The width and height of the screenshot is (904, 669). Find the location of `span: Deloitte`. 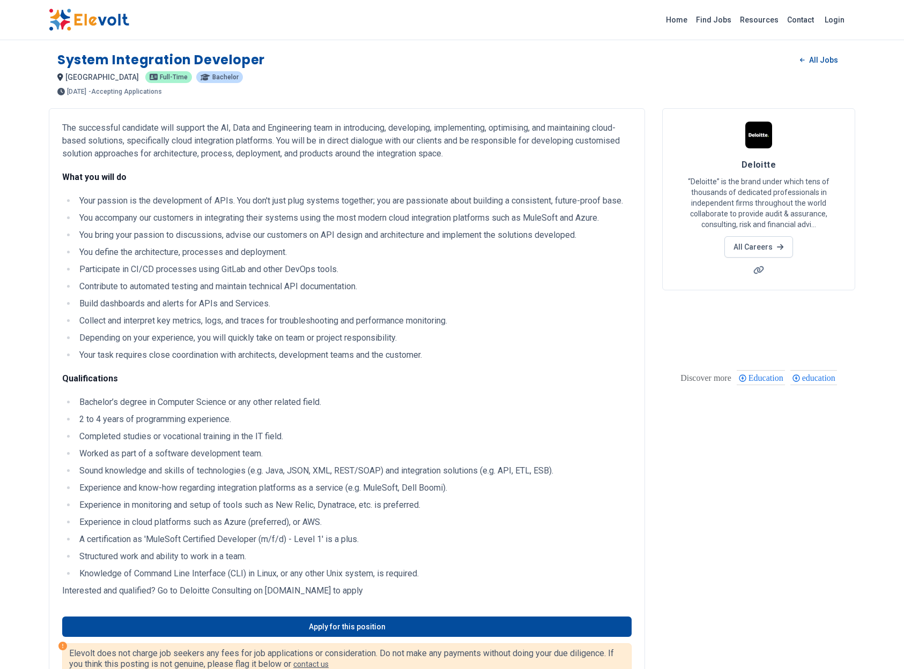

span: Deloitte is located at coordinates (758, 165).